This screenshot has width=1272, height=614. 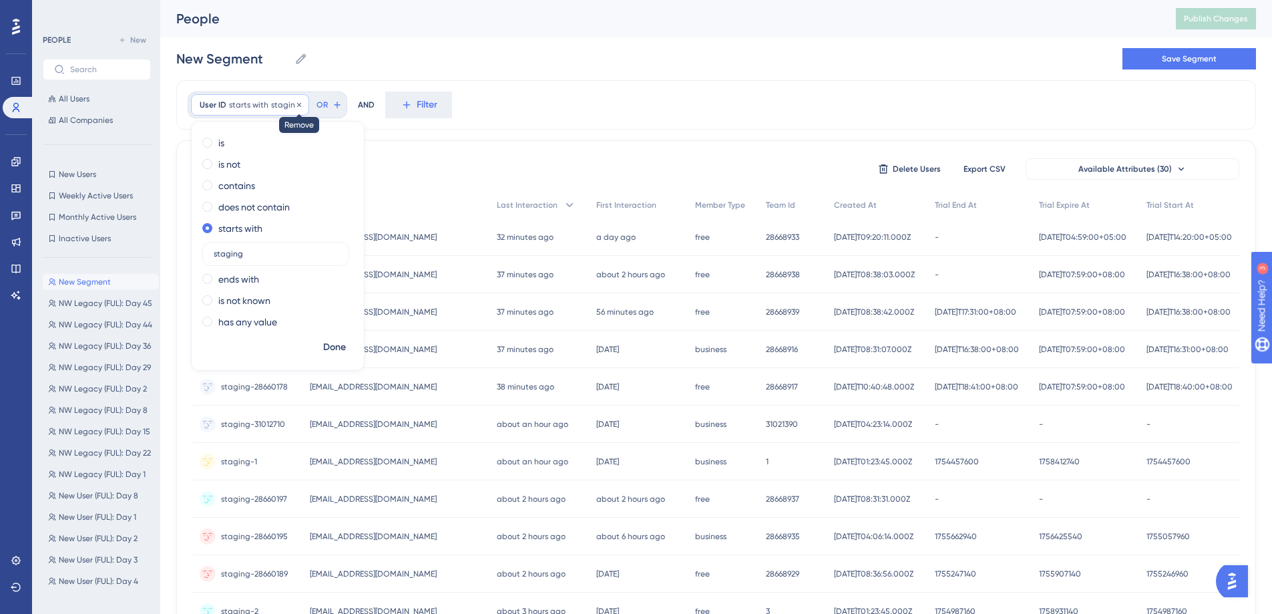 I want to click on span: staging, so click(x=286, y=105).